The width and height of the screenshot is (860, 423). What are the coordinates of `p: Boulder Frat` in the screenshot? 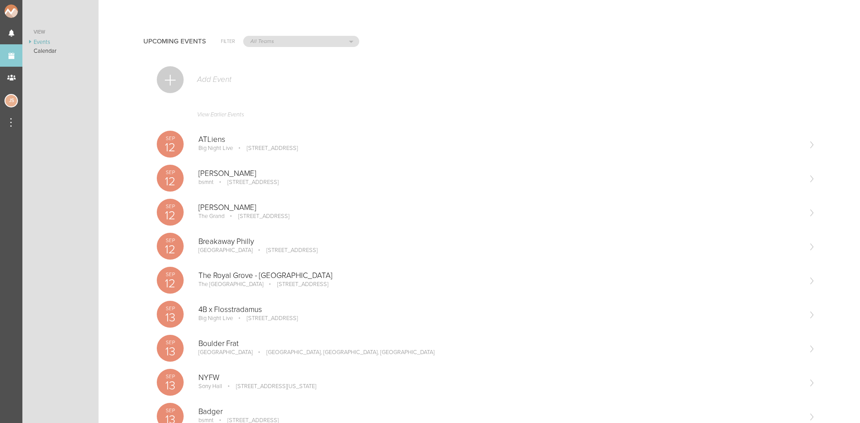 It's located at (499, 344).